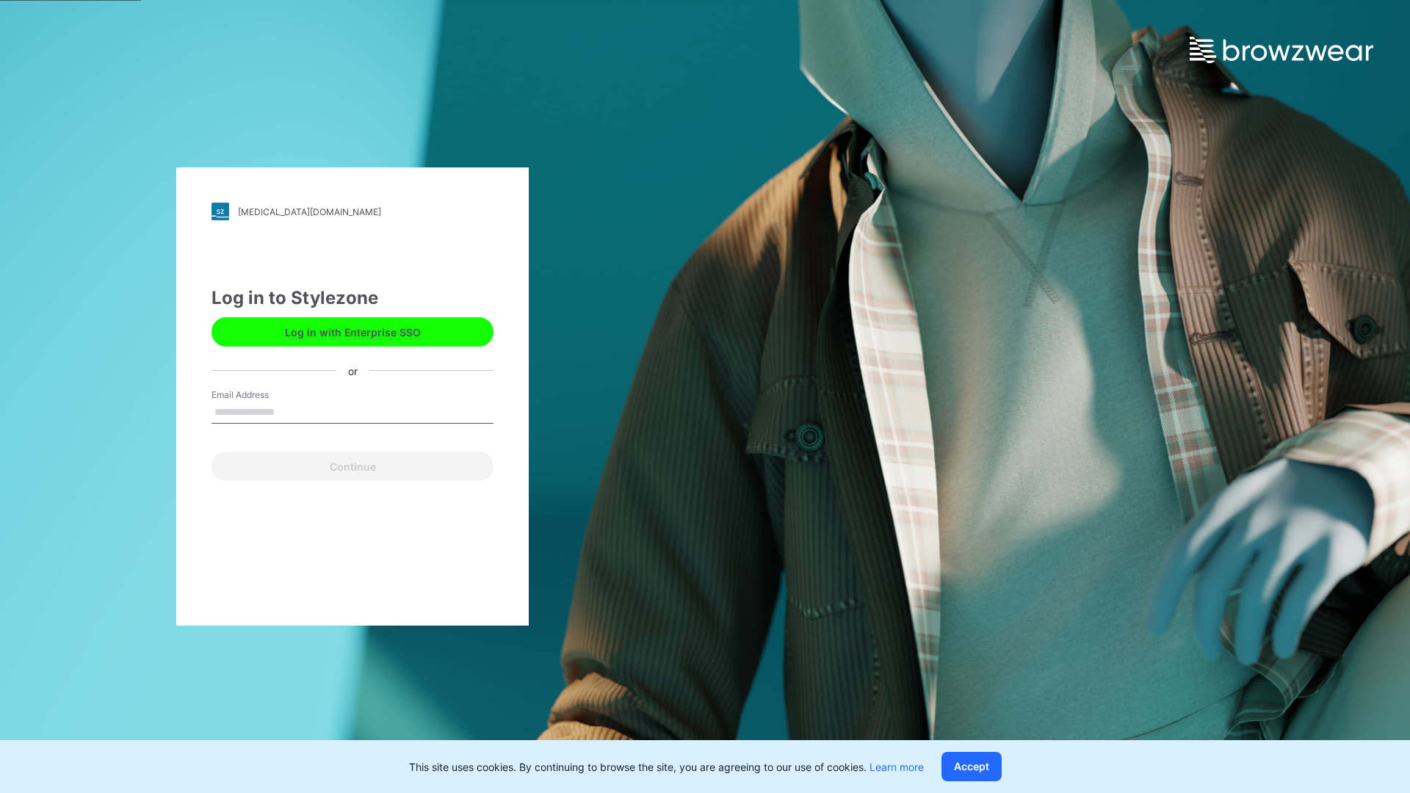 The image size is (1410, 793). I want to click on img: stylezone-logo.562084cfcfab977791bfbf7441f1a819.svg, so click(220, 211).